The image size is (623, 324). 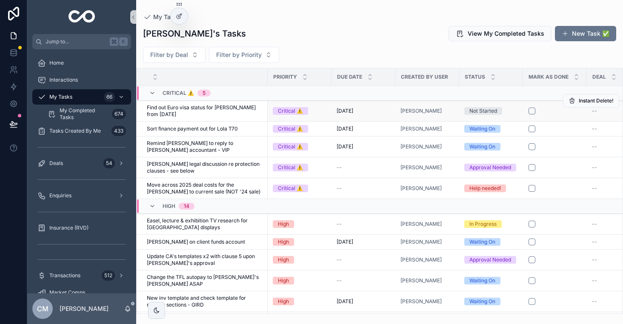 I want to click on span: My Completed Tasks, so click(x=84, y=114).